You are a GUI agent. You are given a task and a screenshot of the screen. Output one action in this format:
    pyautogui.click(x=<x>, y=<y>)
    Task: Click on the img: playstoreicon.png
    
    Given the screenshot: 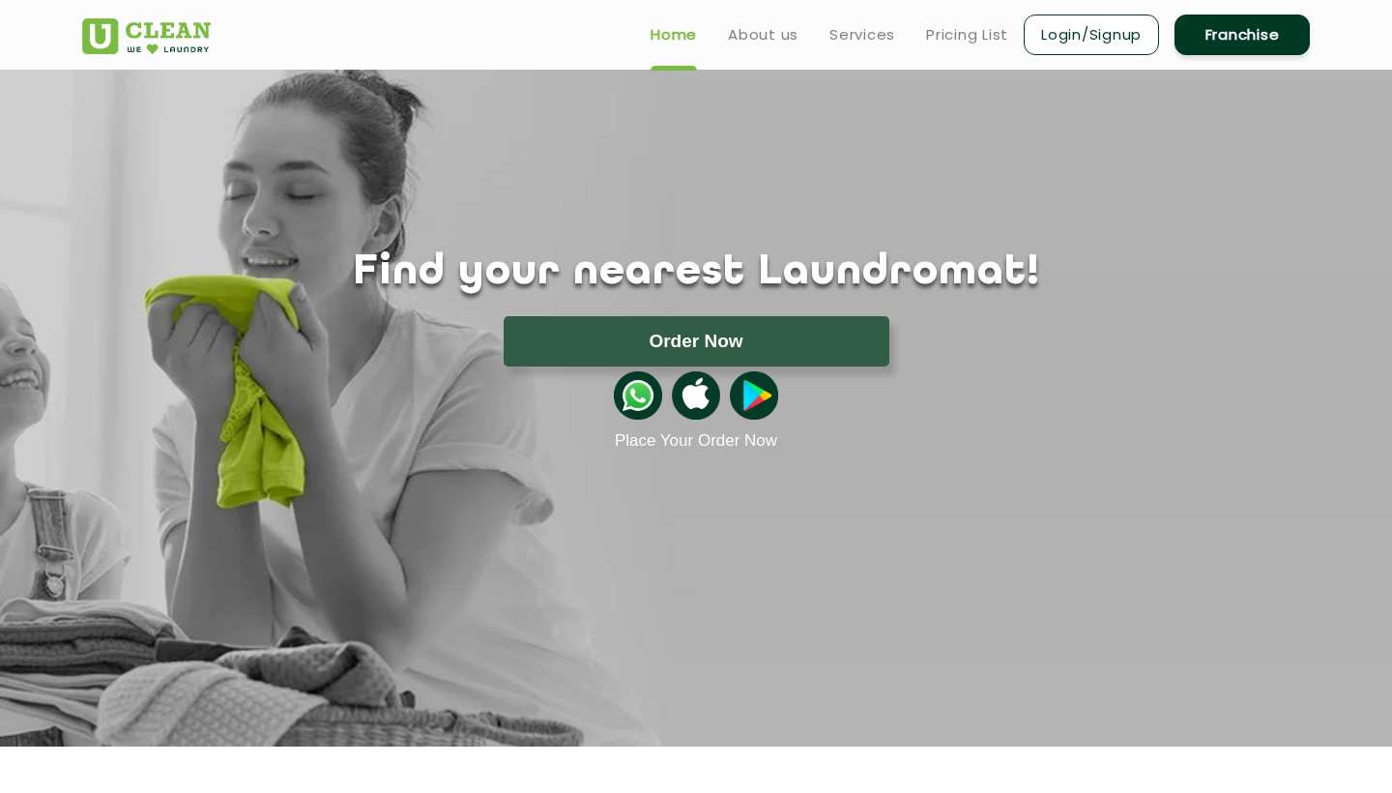 What is the action you would take?
    pyautogui.click(x=754, y=395)
    